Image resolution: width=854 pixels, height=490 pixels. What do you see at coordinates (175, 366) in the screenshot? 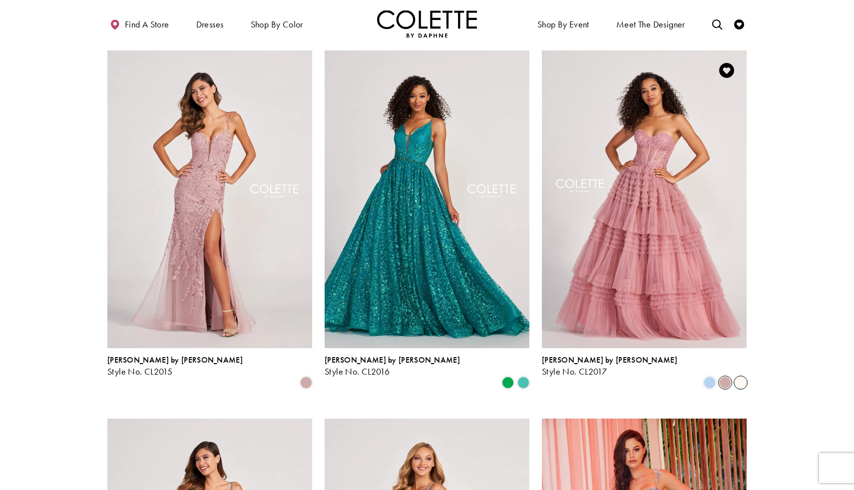
I see `div: Colette by Daphne Style No. CL2015` at bounding box center [175, 366].